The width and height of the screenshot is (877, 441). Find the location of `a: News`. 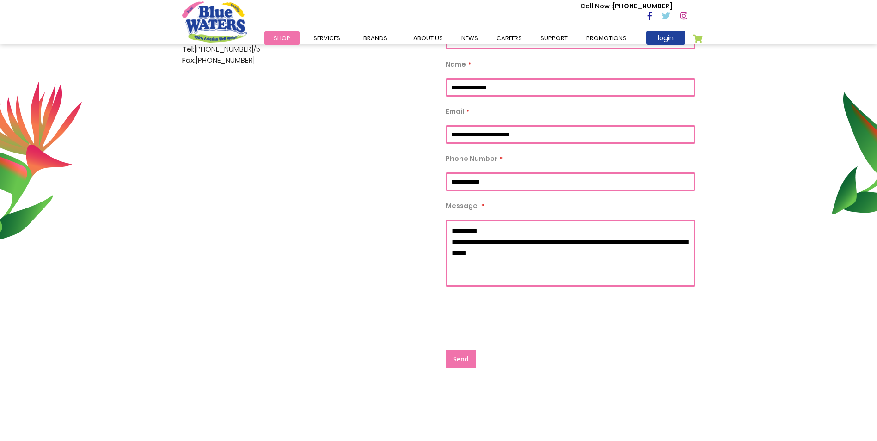

a: News is located at coordinates (470, 38).